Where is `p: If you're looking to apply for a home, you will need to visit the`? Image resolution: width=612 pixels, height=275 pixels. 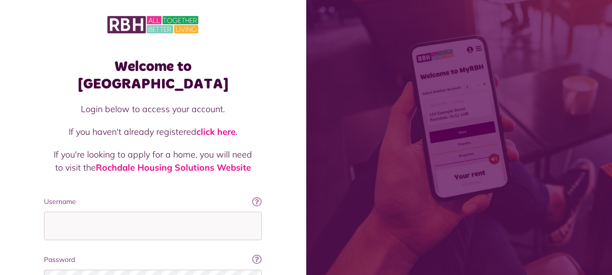 p: If you're looking to apply for a home, you will need to visit the is located at coordinates (153, 161).